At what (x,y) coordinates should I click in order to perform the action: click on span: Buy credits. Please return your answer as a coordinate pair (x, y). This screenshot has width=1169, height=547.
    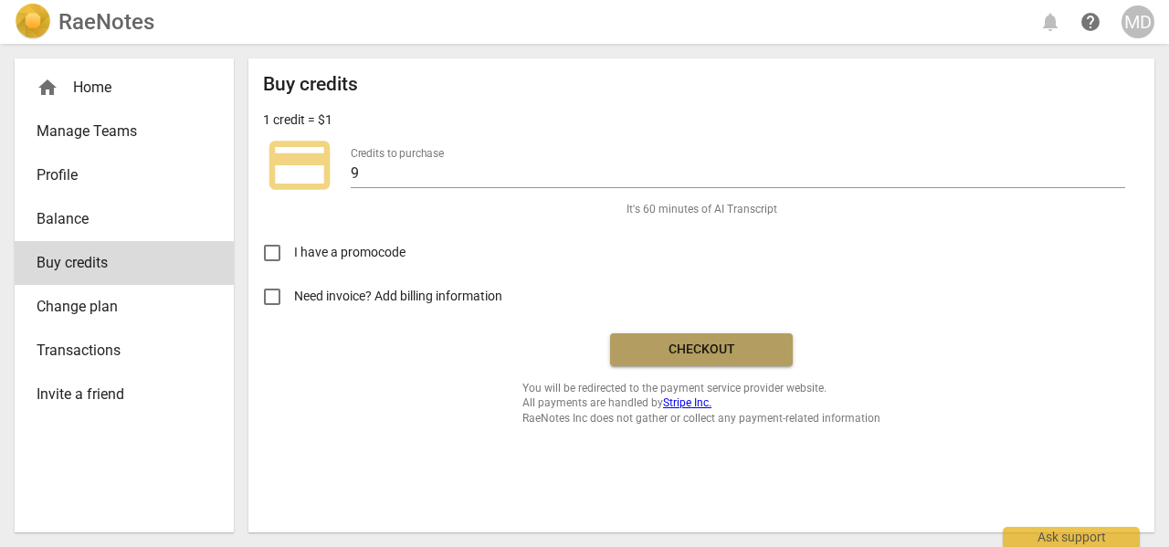
    Looking at the image, I should click on (117, 263).